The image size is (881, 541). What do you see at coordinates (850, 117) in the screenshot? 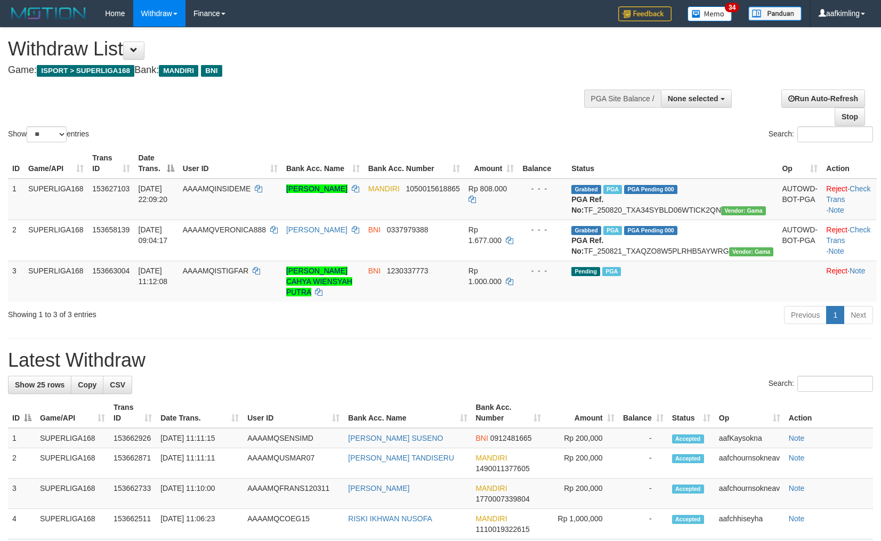
I see `a: Stop` at bounding box center [850, 117].